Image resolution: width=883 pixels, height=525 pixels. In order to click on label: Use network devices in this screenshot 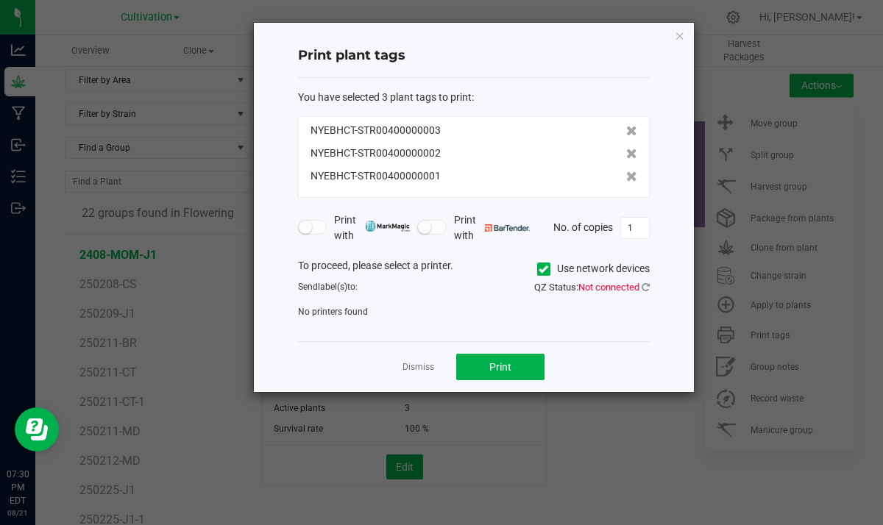, I will do `click(593, 269)`.